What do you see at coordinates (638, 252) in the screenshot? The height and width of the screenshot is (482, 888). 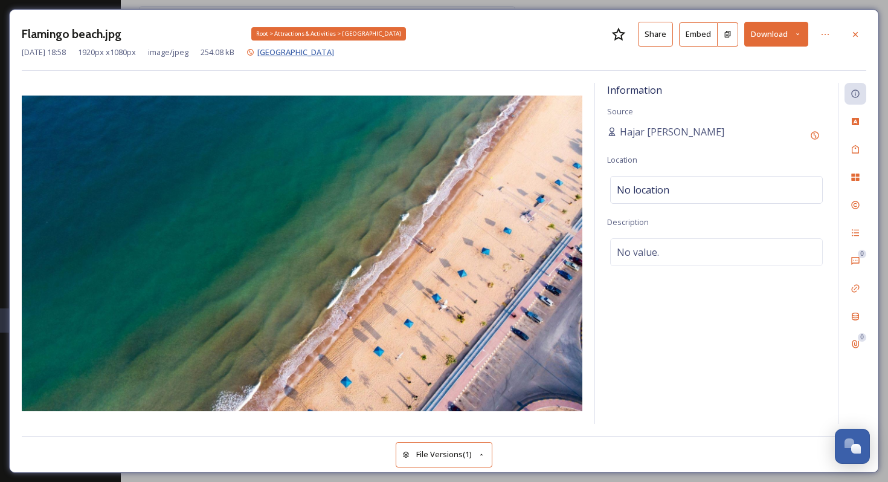 I see `span: No value.` at bounding box center [638, 252].